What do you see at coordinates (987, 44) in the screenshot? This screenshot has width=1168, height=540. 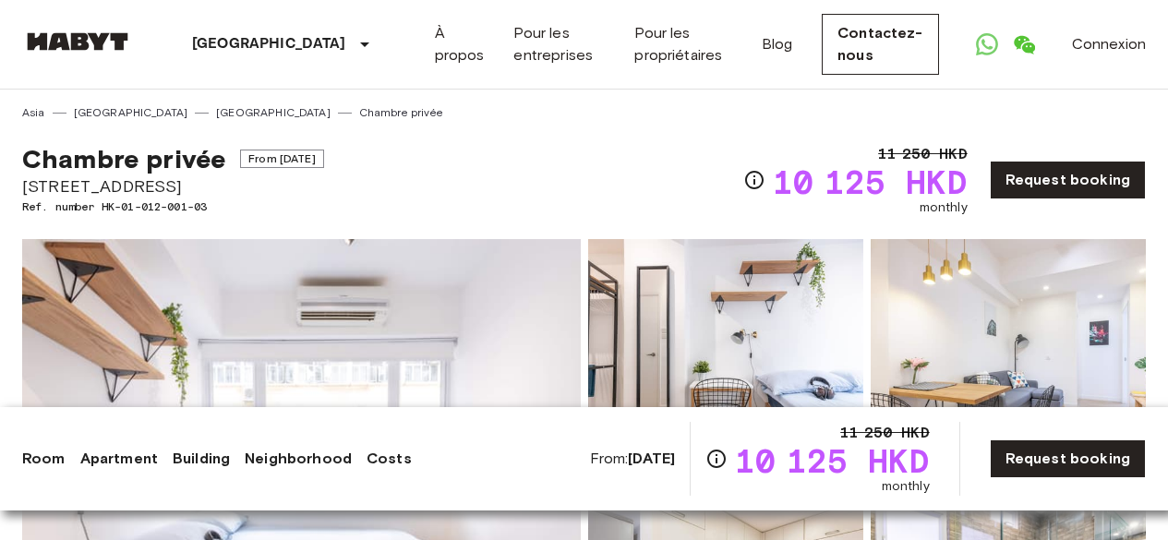 I see `a: Open WhatsApp` at bounding box center [987, 44].